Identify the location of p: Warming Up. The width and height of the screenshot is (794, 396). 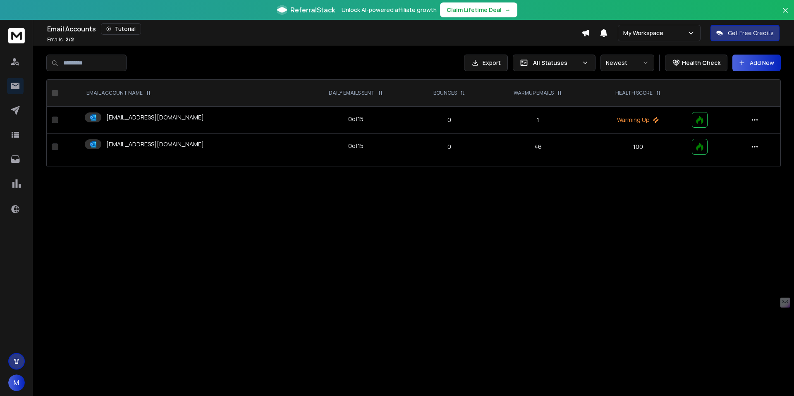
(638, 120).